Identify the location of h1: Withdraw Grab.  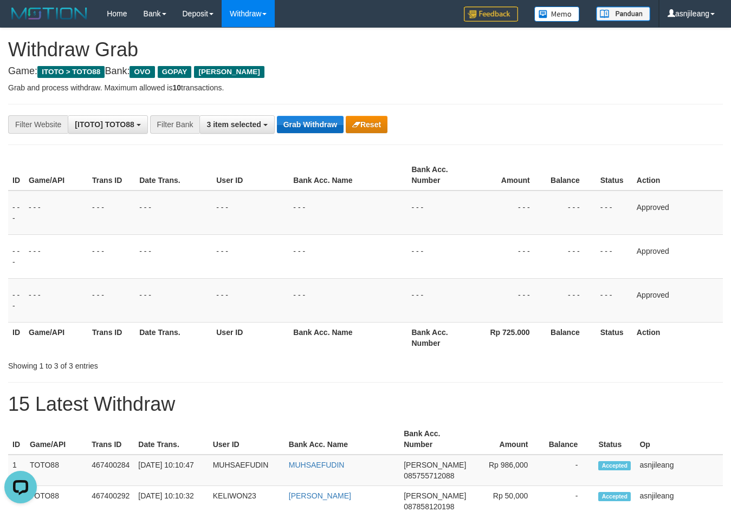
(365, 50).